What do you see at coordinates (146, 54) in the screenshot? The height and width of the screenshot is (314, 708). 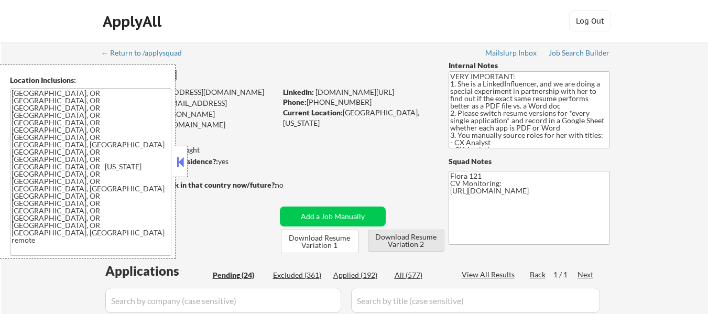 I see `a: ← Return to /applysquad` at bounding box center [146, 54].